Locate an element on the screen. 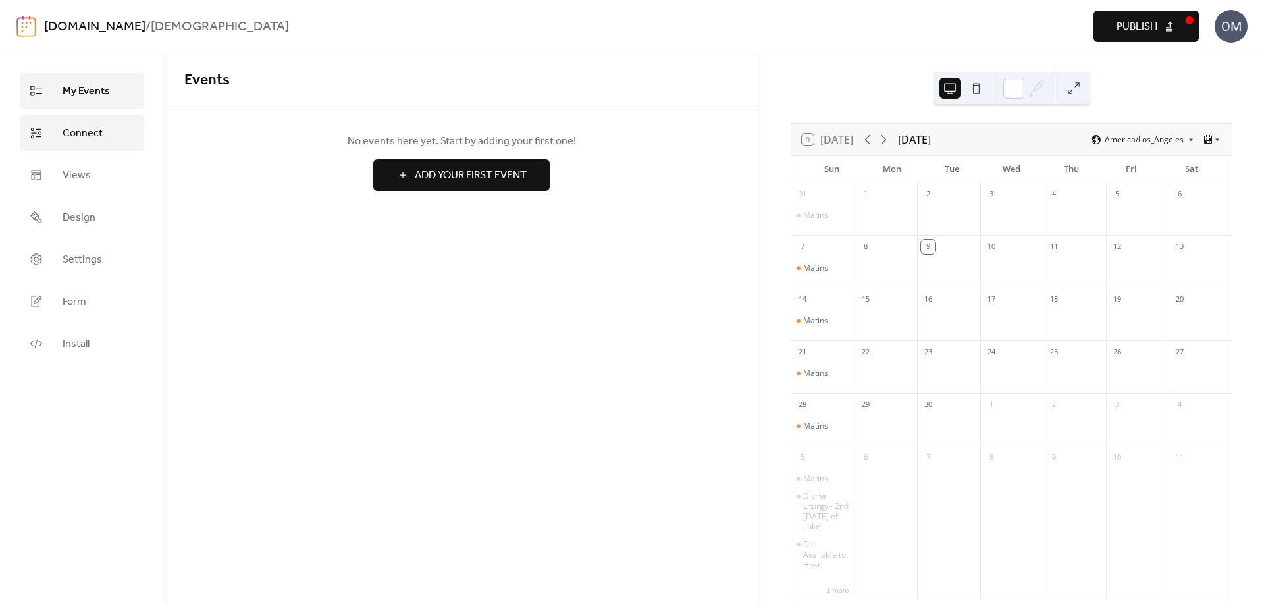 The height and width of the screenshot is (605, 1264). div: Fri is located at coordinates (1131, 169).